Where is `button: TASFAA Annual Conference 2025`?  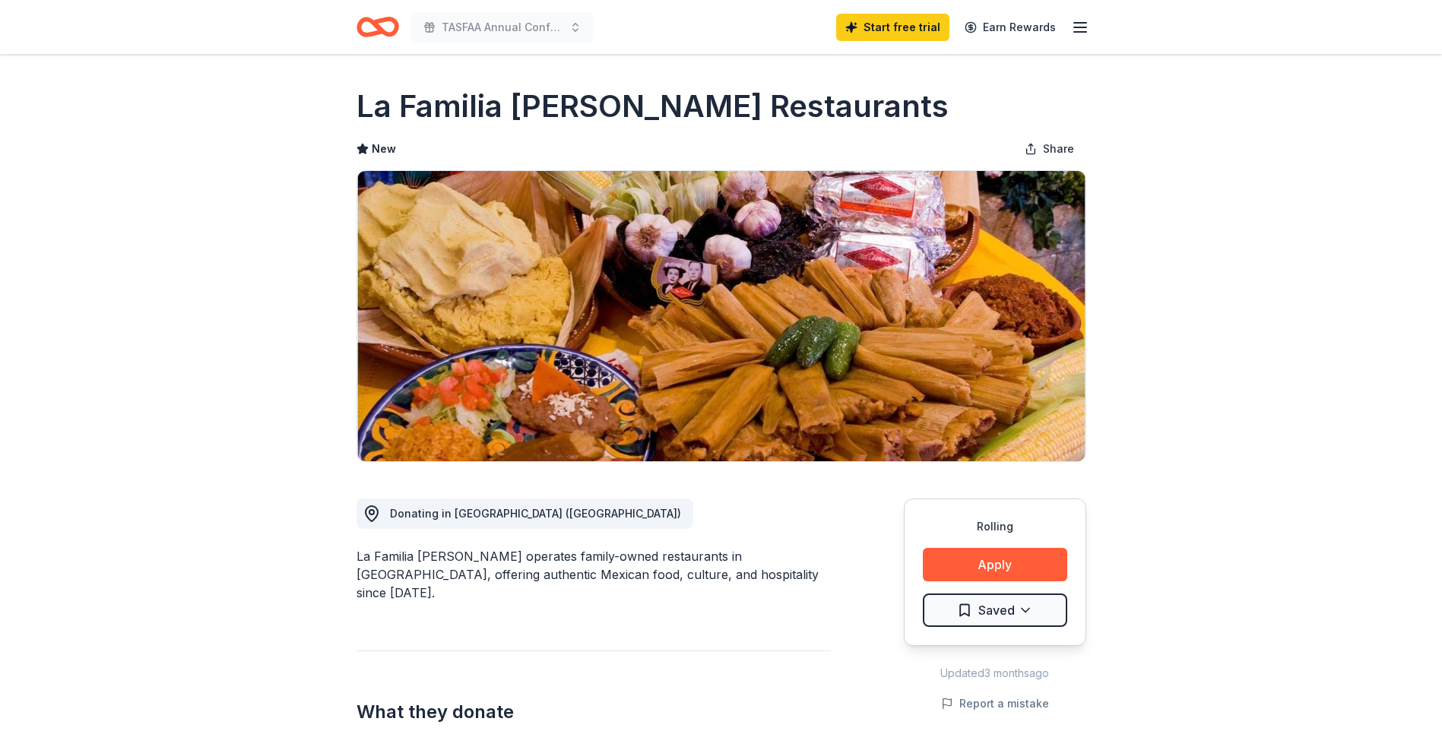 button: TASFAA Annual Conference 2025 is located at coordinates (503, 27).